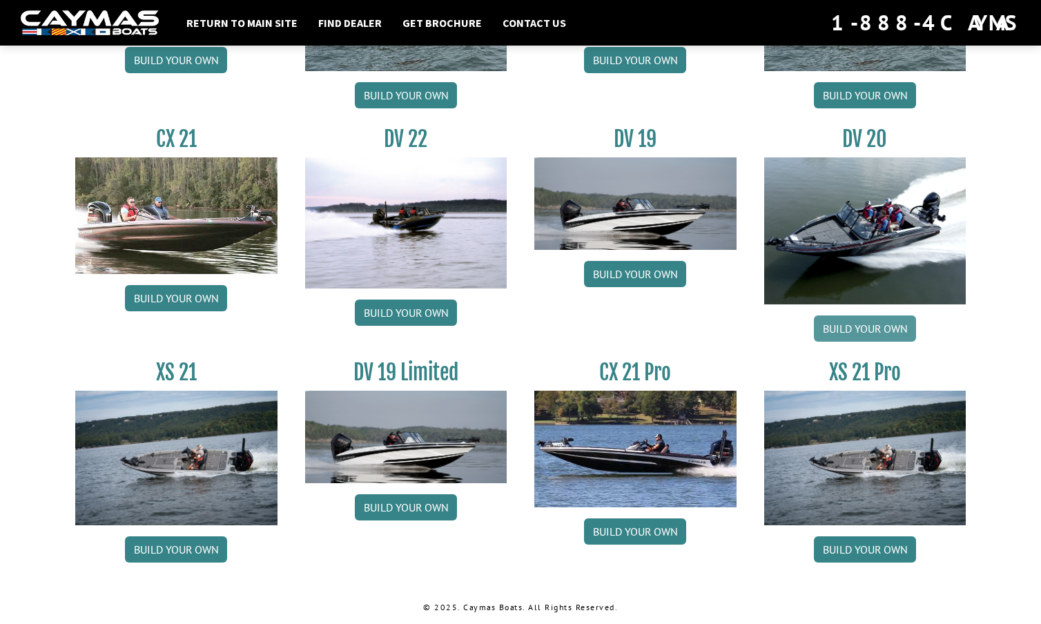 This screenshot has height=624, width=1041. What do you see at coordinates (865, 139) in the screenshot?
I see `h3: DV 20` at bounding box center [865, 139].